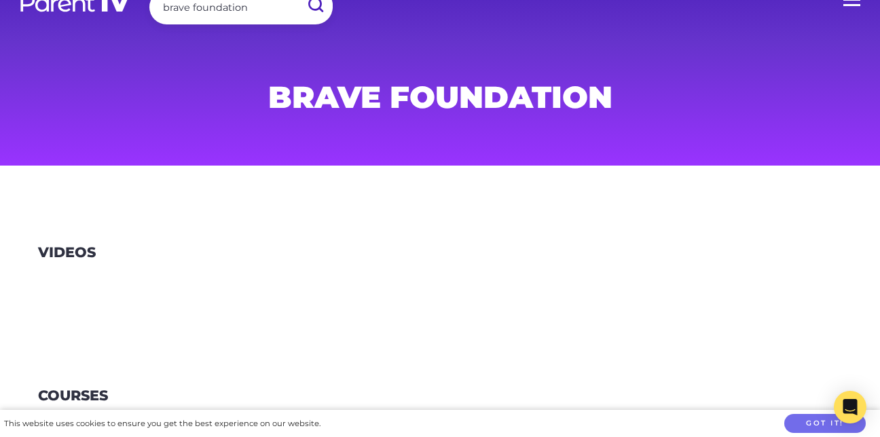 This screenshot has height=437, width=880. Describe the element at coordinates (162, 423) in the screenshot. I see `div: This website uses cookies to ensure you get the best experience on our website.` at that location.